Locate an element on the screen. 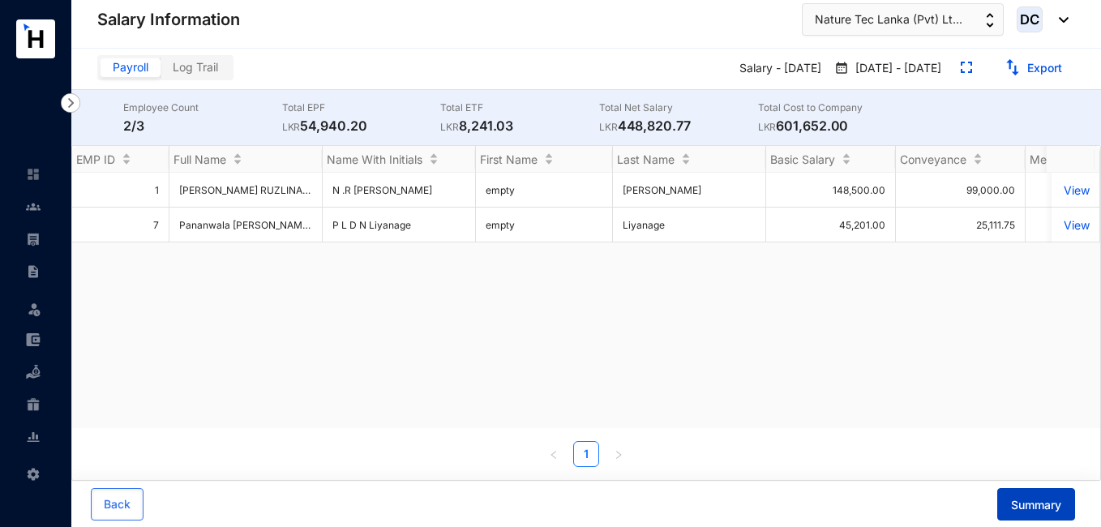 The image size is (1101, 527). img: people-unselected.118708e94b43a90eceab.svg is located at coordinates (33, 207).